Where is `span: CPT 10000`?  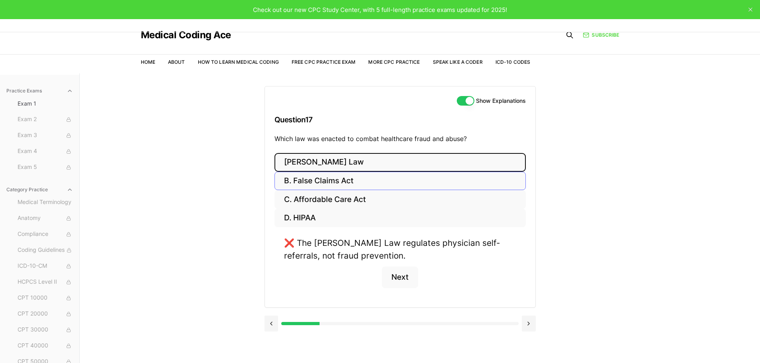
span: CPT 10000 is located at coordinates (45, 298).